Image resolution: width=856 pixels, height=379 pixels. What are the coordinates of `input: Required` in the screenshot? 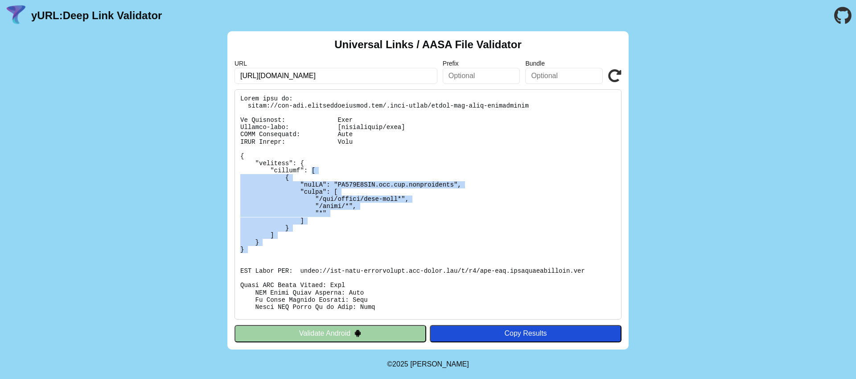 It's located at (336, 76).